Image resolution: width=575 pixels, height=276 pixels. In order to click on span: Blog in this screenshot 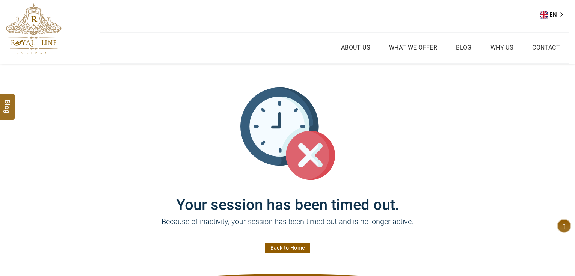, I will do `click(8, 102)`.